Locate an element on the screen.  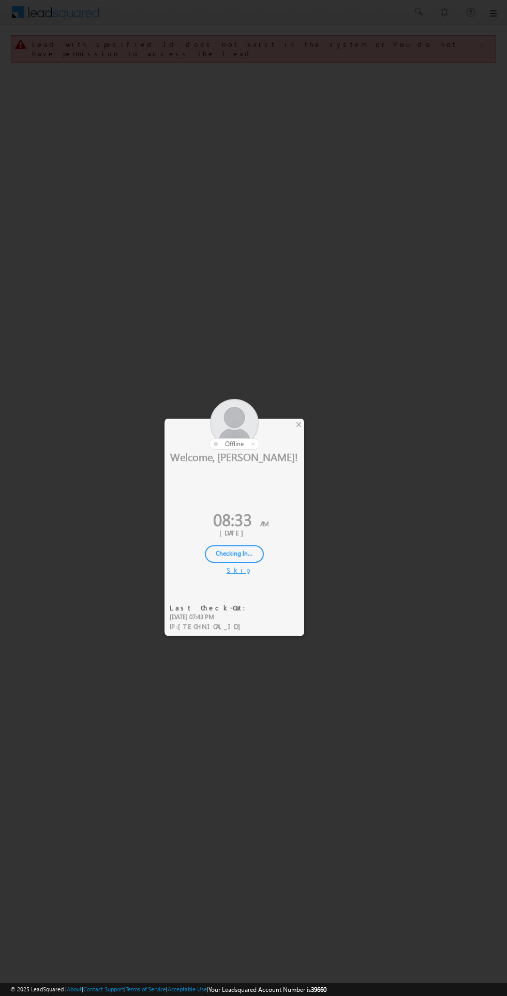
span: 39660 is located at coordinates (318, 989).